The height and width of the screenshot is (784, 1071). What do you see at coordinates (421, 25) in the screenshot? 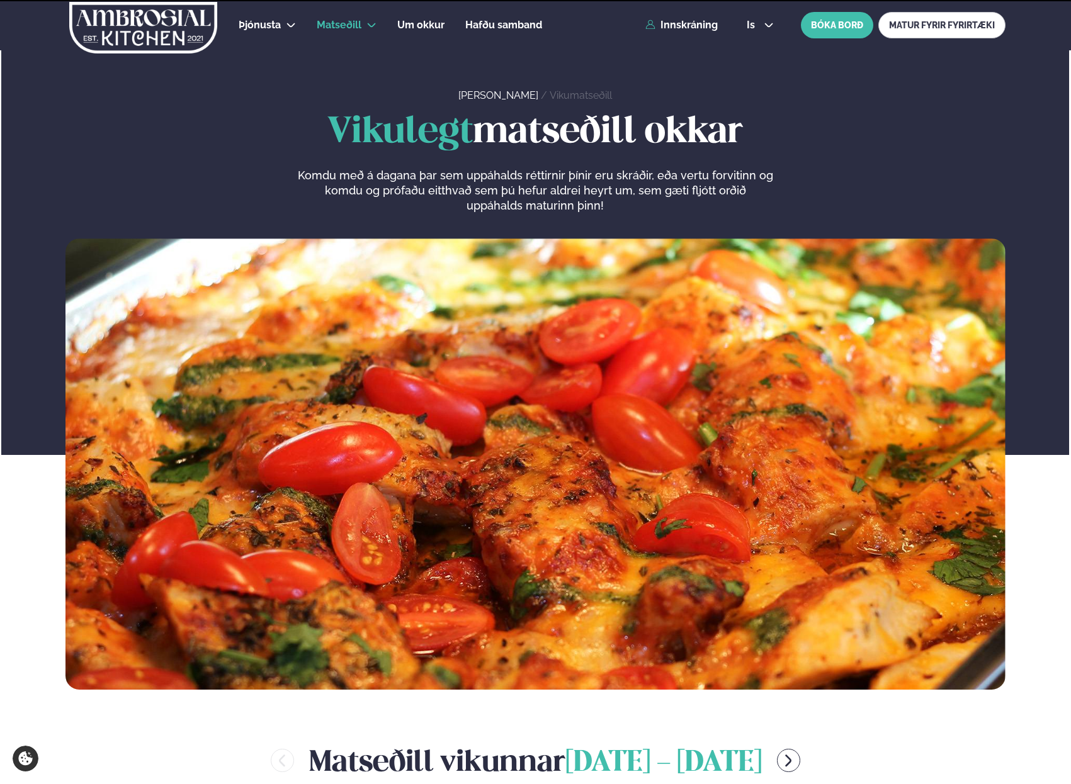
I see `a: Um okkur` at bounding box center [421, 25].